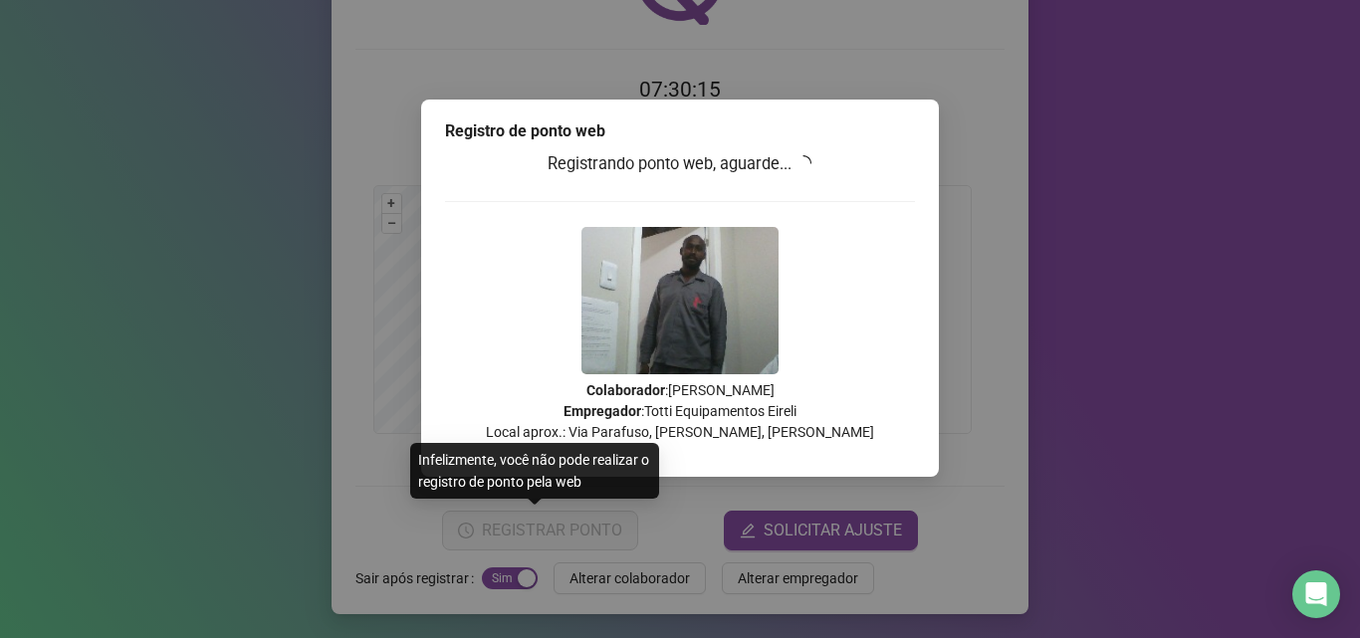 The height and width of the screenshot is (638, 1360). Describe the element at coordinates (1316, 594) in the screenshot. I see `div: Open Intercom Messenger` at that location.